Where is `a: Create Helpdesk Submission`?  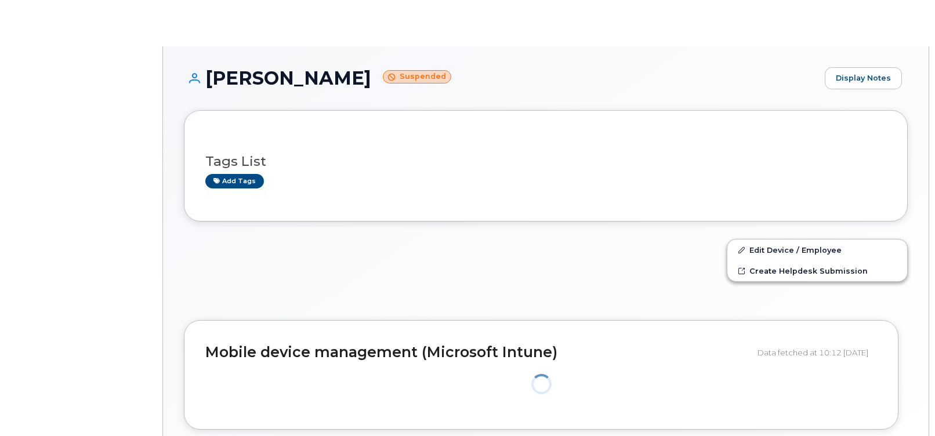 a: Create Helpdesk Submission is located at coordinates (817, 271).